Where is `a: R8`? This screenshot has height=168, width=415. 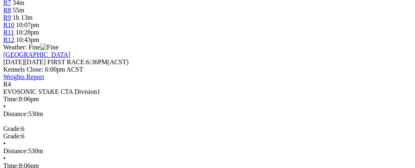
a: R8 is located at coordinates (7, 10).